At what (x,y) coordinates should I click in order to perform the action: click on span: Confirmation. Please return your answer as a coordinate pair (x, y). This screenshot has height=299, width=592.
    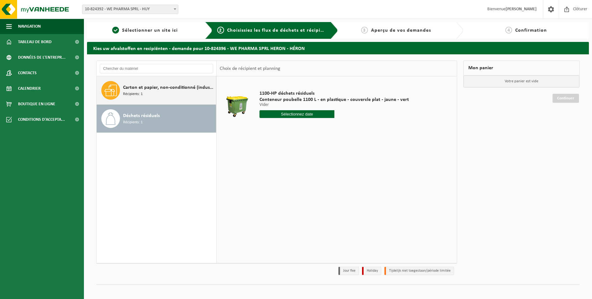
    Looking at the image, I should click on (531, 30).